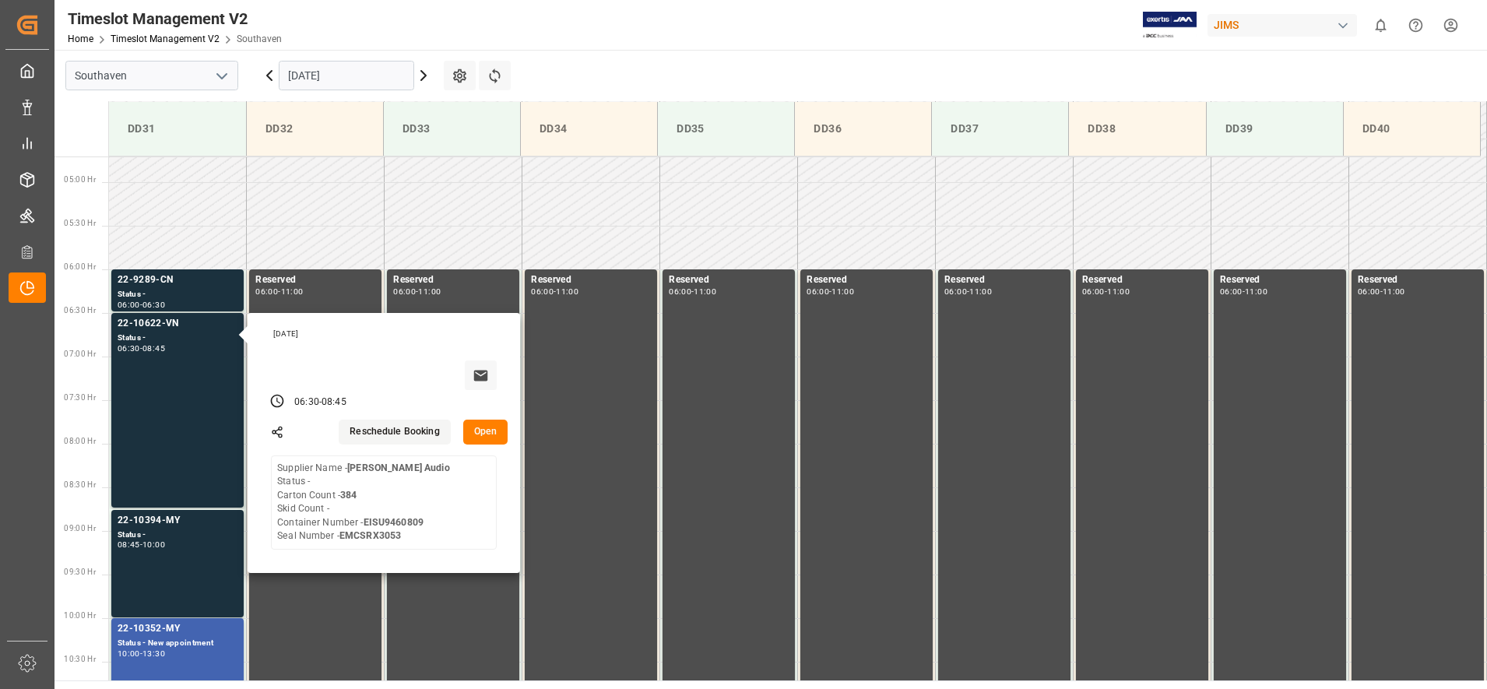  Describe the element at coordinates (79, 659) in the screenshot. I see `span: 10:30 Hr` at that location.